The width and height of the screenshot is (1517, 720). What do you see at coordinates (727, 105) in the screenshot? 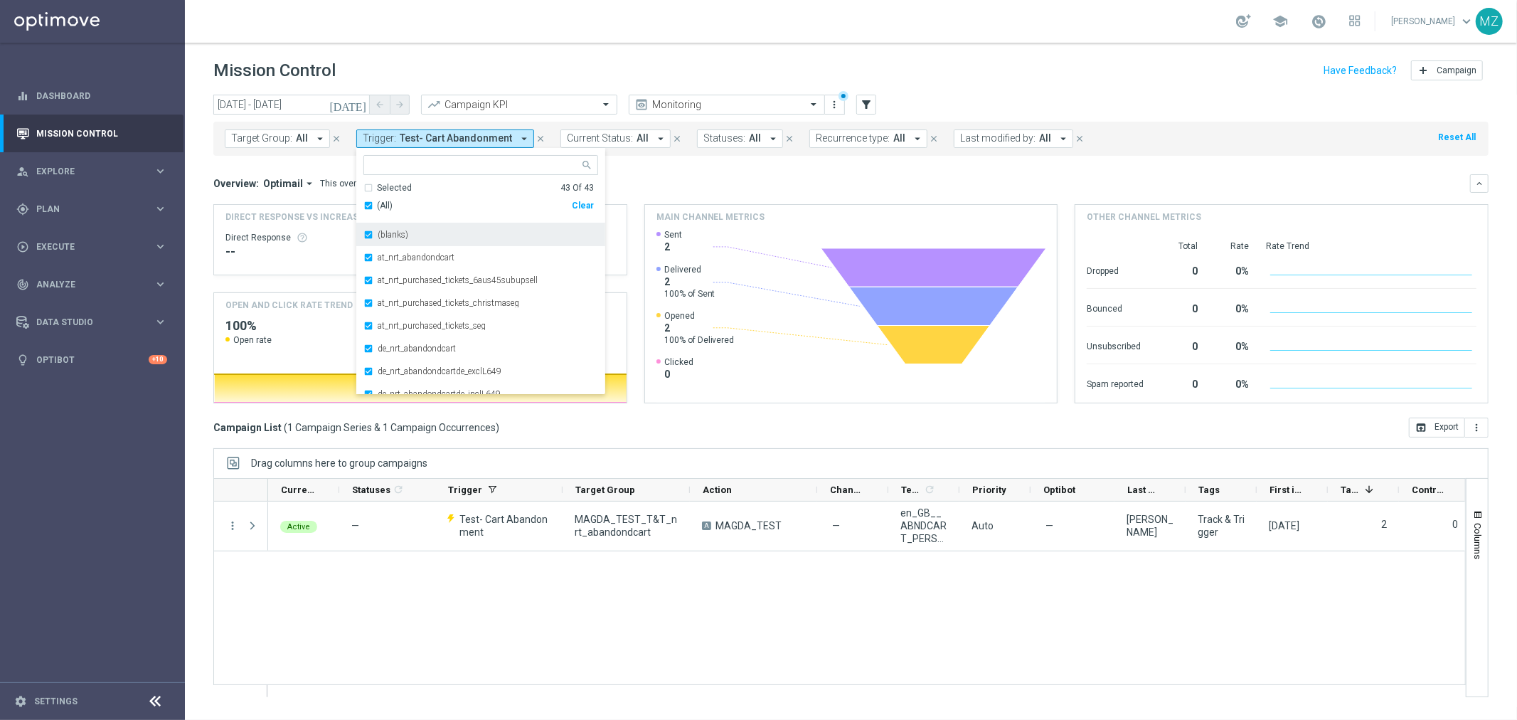
I see `ng-select: Monitoring` at bounding box center [727, 105].